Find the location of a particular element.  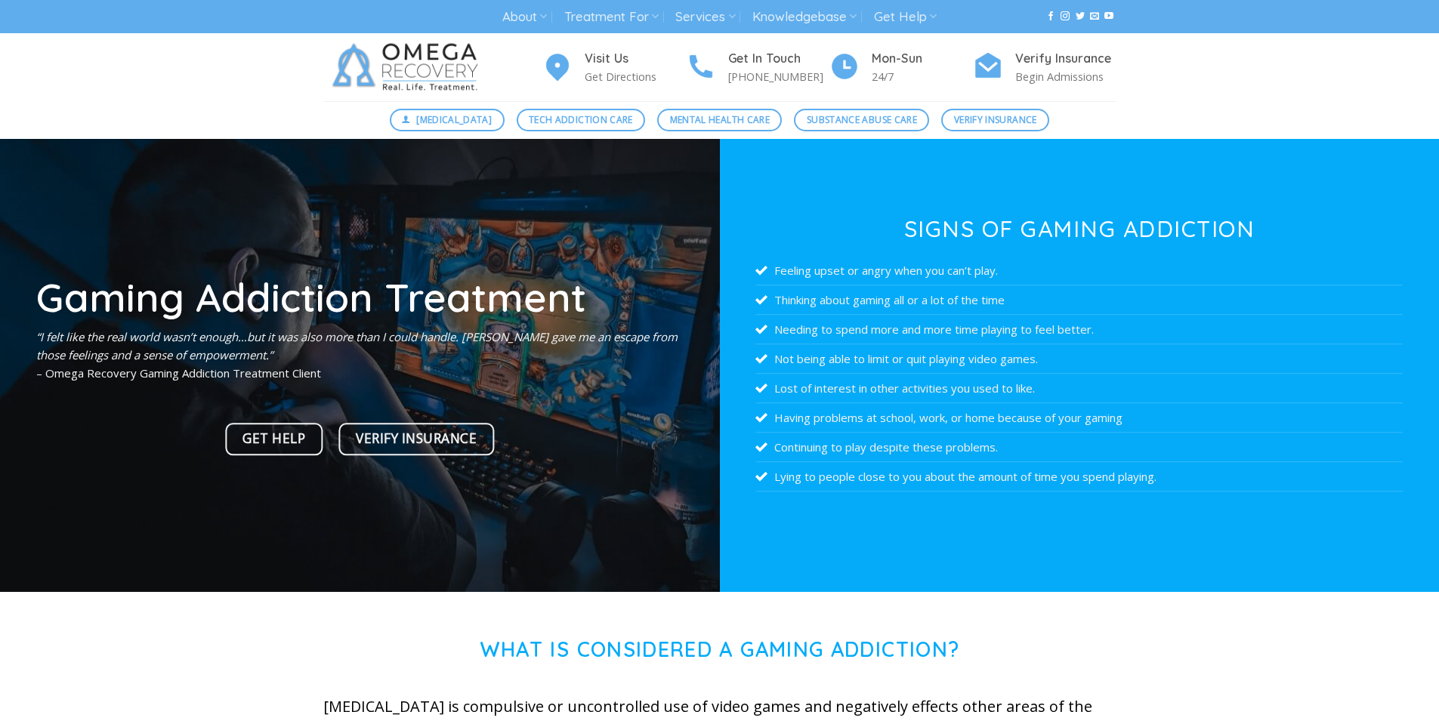

a: Visit Us Get Directions is located at coordinates (614, 67).